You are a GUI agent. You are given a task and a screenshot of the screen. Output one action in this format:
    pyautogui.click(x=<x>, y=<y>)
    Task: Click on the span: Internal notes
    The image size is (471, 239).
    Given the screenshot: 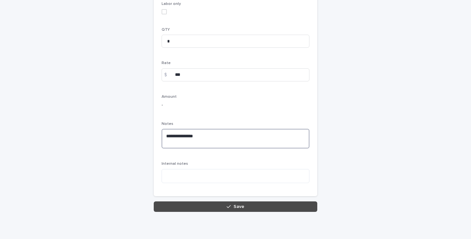 What is the action you would take?
    pyautogui.click(x=175, y=164)
    